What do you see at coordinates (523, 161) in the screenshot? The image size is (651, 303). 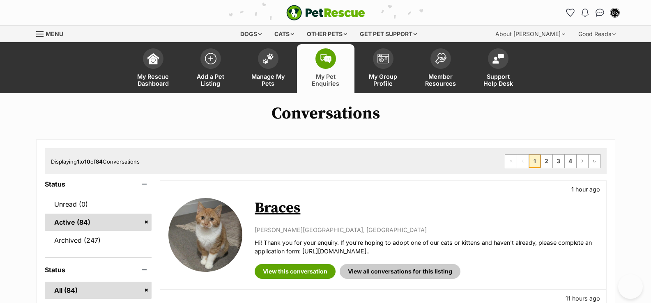 I see `span: Previous page` at bounding box center [523, 161].